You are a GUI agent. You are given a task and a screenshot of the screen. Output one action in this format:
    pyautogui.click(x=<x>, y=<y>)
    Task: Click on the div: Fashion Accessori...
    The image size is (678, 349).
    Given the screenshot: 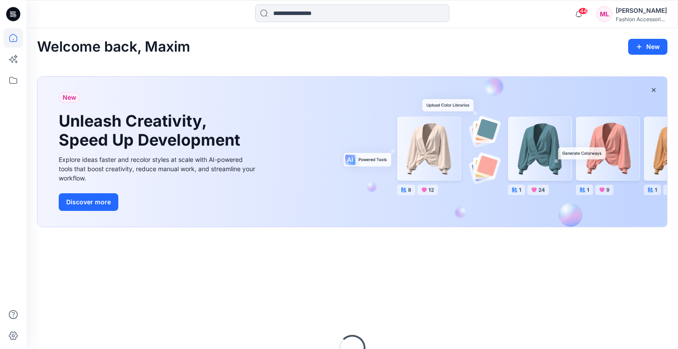 What is the action you would take?
    pyautogui.click(x=642, y=19)
    